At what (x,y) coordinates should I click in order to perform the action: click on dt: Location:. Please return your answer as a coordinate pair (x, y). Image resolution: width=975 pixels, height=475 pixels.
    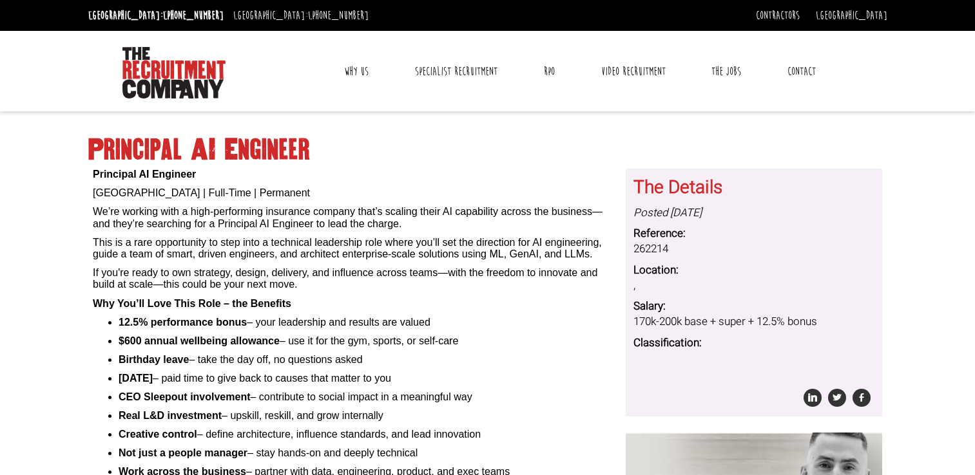
    Looking at the image, I should click on (754, 271).